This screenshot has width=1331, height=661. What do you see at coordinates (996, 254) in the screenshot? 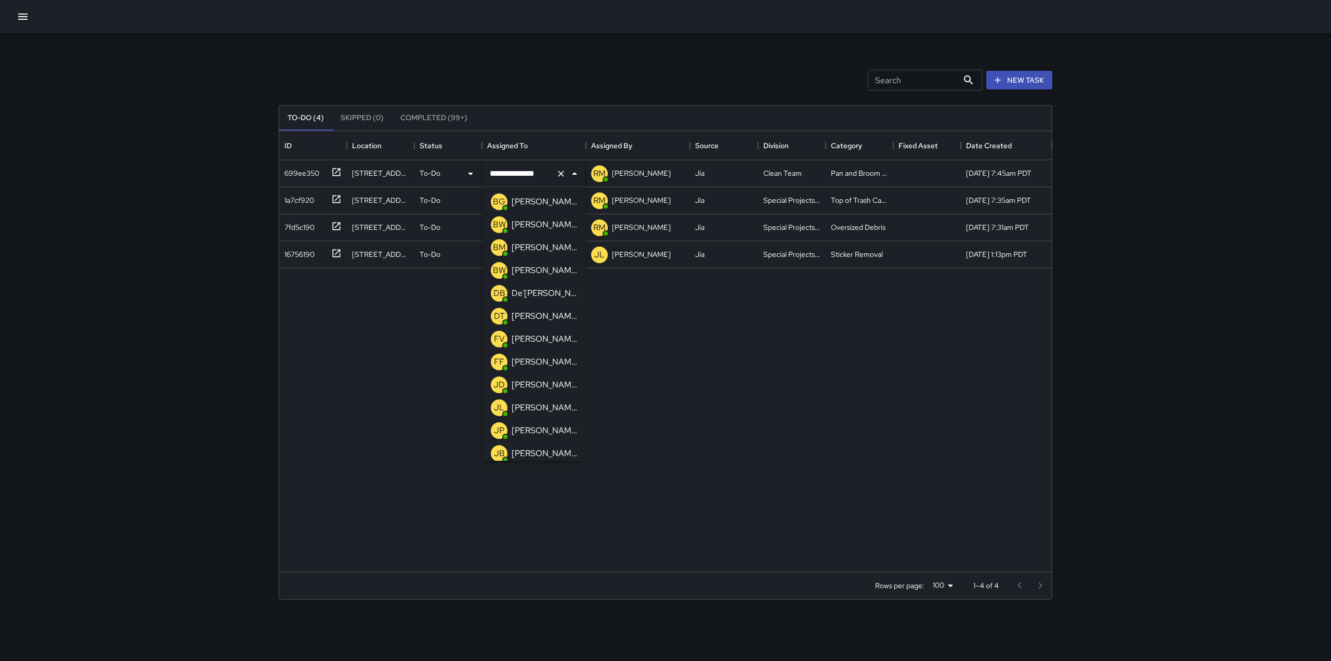
I see `div: 9/7/2025, 1:13pm PDT` at bounding box center [996, 254].